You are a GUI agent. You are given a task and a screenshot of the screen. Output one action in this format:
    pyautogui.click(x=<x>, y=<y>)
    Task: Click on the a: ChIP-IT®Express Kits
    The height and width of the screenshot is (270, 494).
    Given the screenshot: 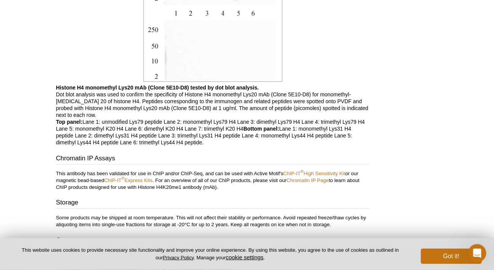 What is the action you would take?
    pyautogui.click(x=128, y=180)
    